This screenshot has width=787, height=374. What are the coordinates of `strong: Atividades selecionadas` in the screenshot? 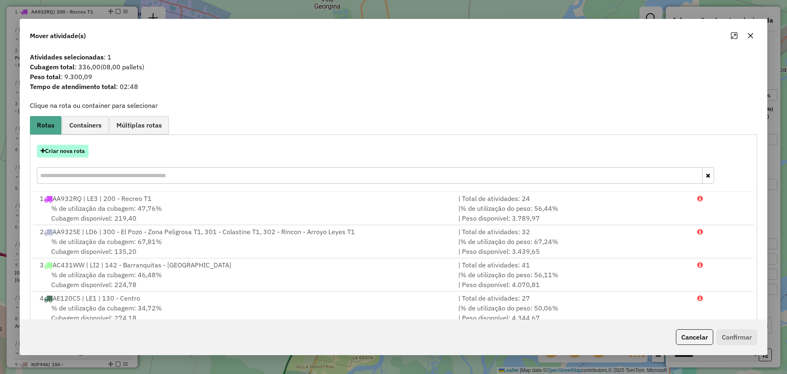 It's located at (67, 57).